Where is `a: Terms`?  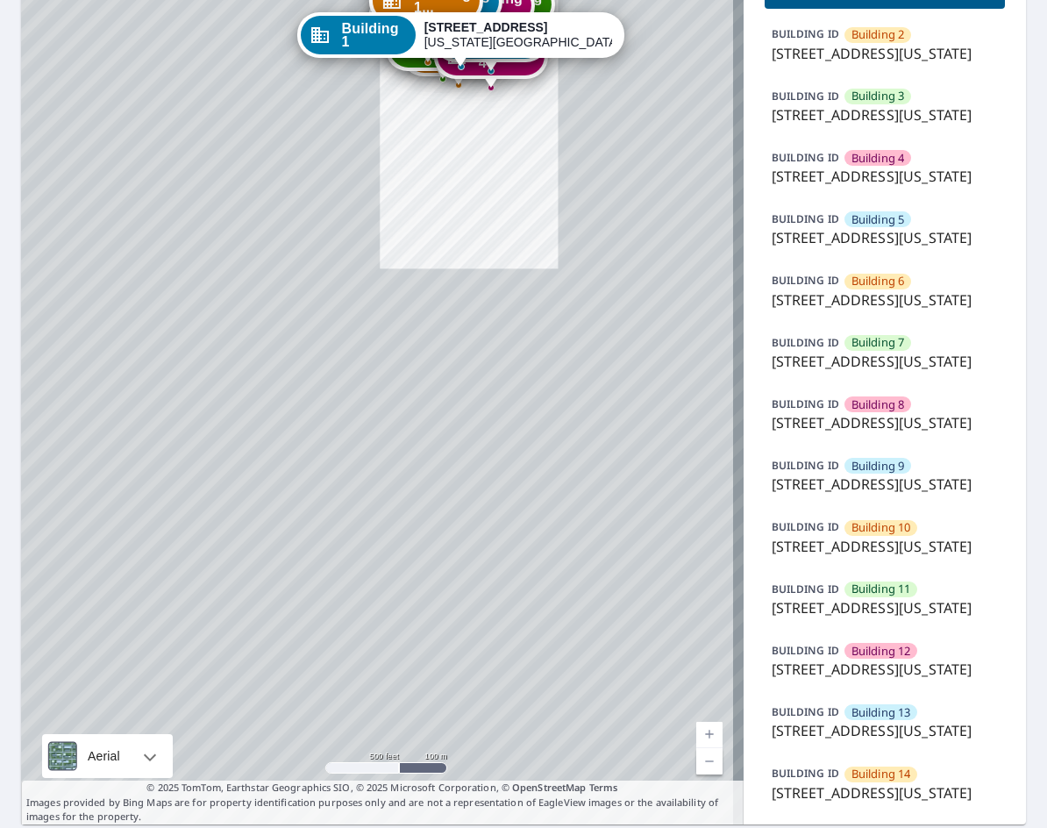 a: Terms is located at coordinates (603, 787).